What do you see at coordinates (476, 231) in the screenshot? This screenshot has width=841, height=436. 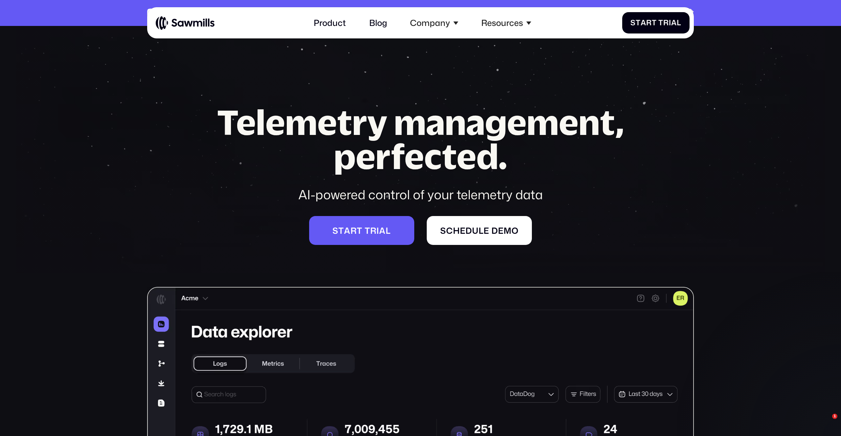 I see `span: u` at bounding box center [476, 231].